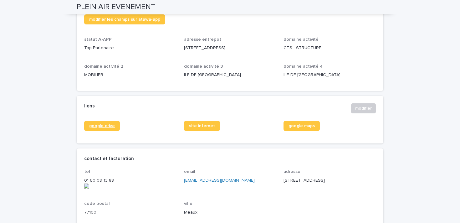 This screenshot has height=223, width=460. I want to click on span: google maps, so click(302, 126).